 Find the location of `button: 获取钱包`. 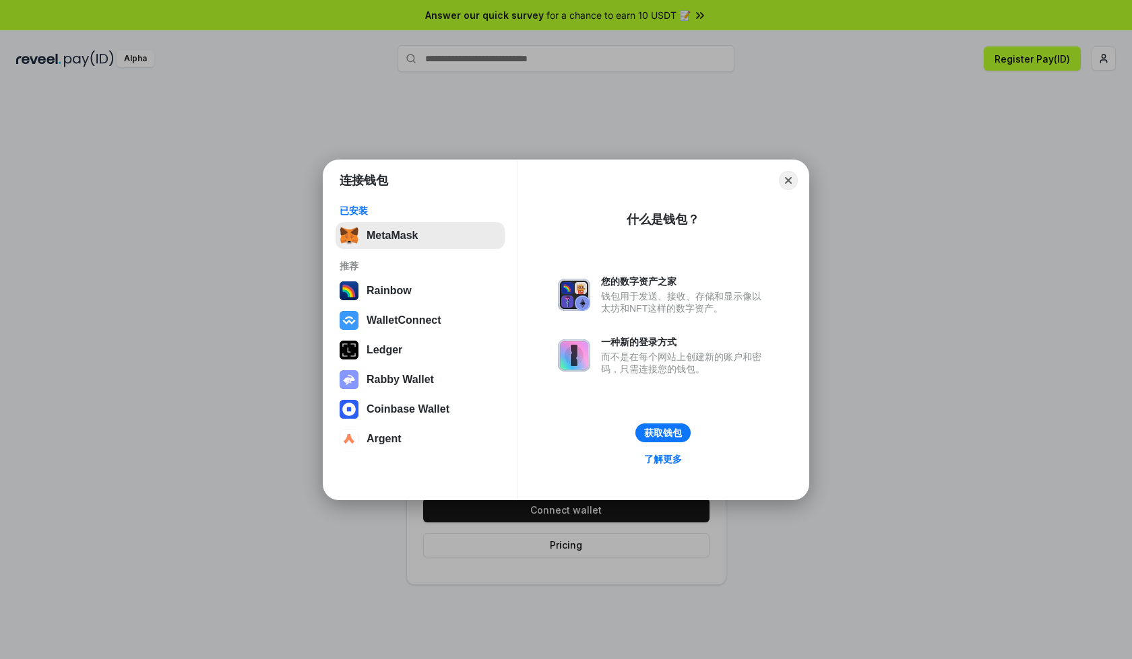

button: 获取钱包 is located at coordinates (663, 433).